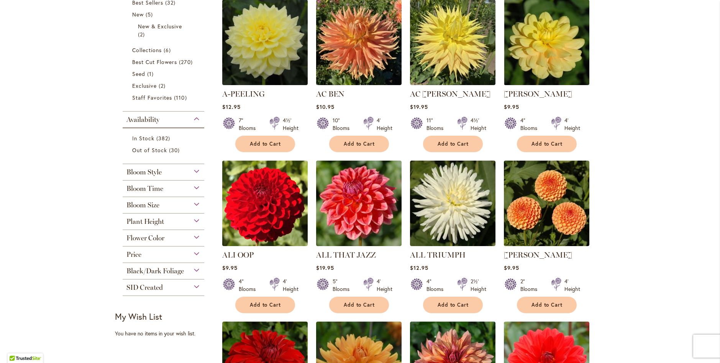 The width and height of the screenshot is (720, 363). Describe the element at coordinates (160, 26) in the screenshot. I see `span: New & Exclusive` at that location.